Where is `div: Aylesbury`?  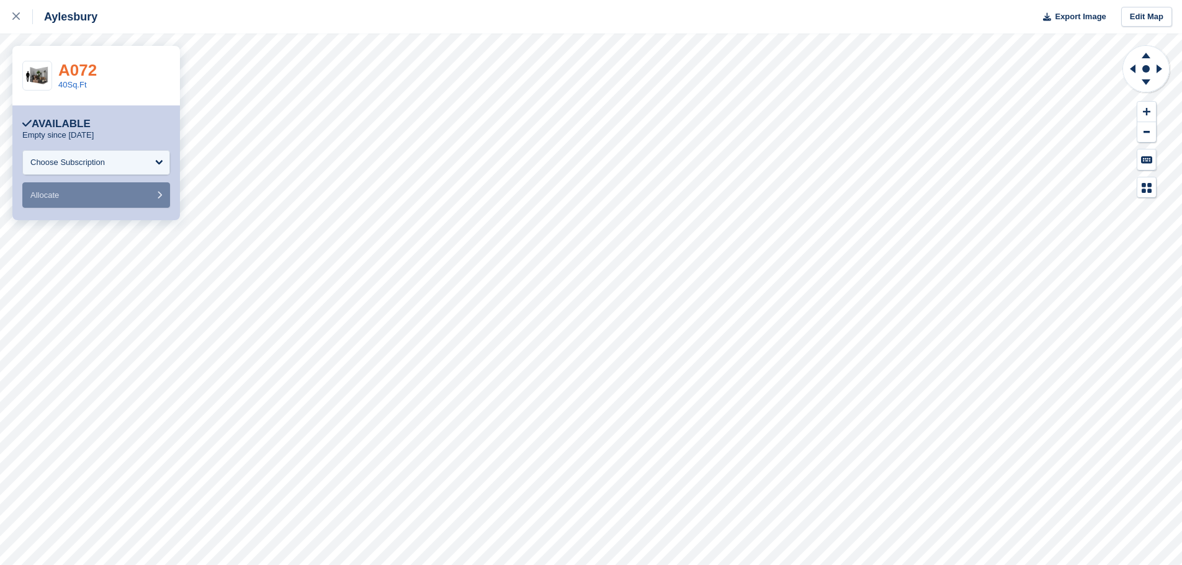
div: Aylesbury is located at coordinates (65, 17).